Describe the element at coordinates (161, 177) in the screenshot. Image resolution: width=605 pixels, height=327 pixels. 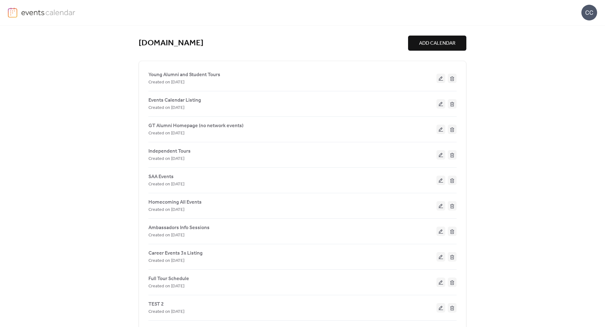
I see `a: SAA Events` at that location.